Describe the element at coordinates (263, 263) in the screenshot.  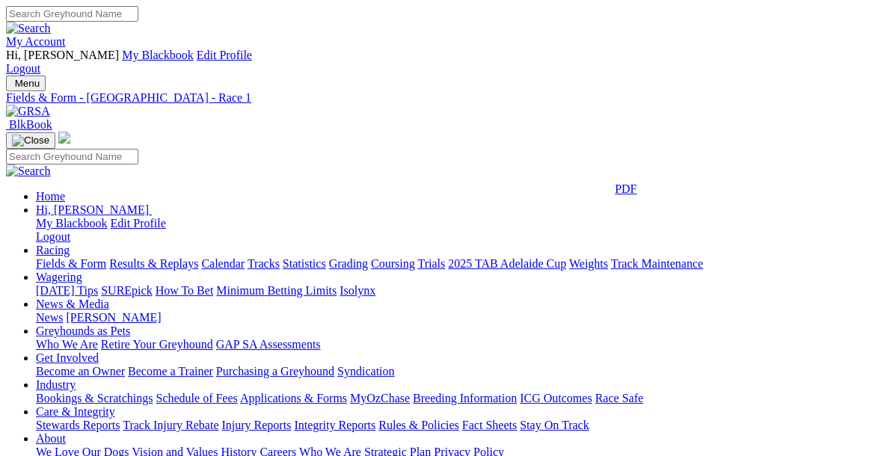
I see `a: Tracks` at that location.